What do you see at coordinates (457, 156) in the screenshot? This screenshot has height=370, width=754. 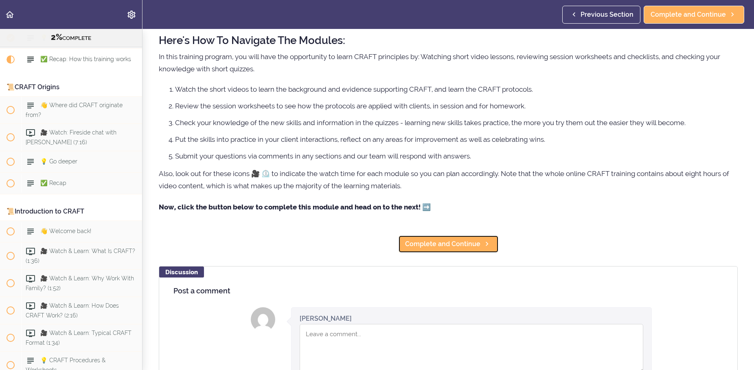 I see `li: Submit your questions via comments in any sections and our team will respond with answers.` at bounding box center [457, 156].